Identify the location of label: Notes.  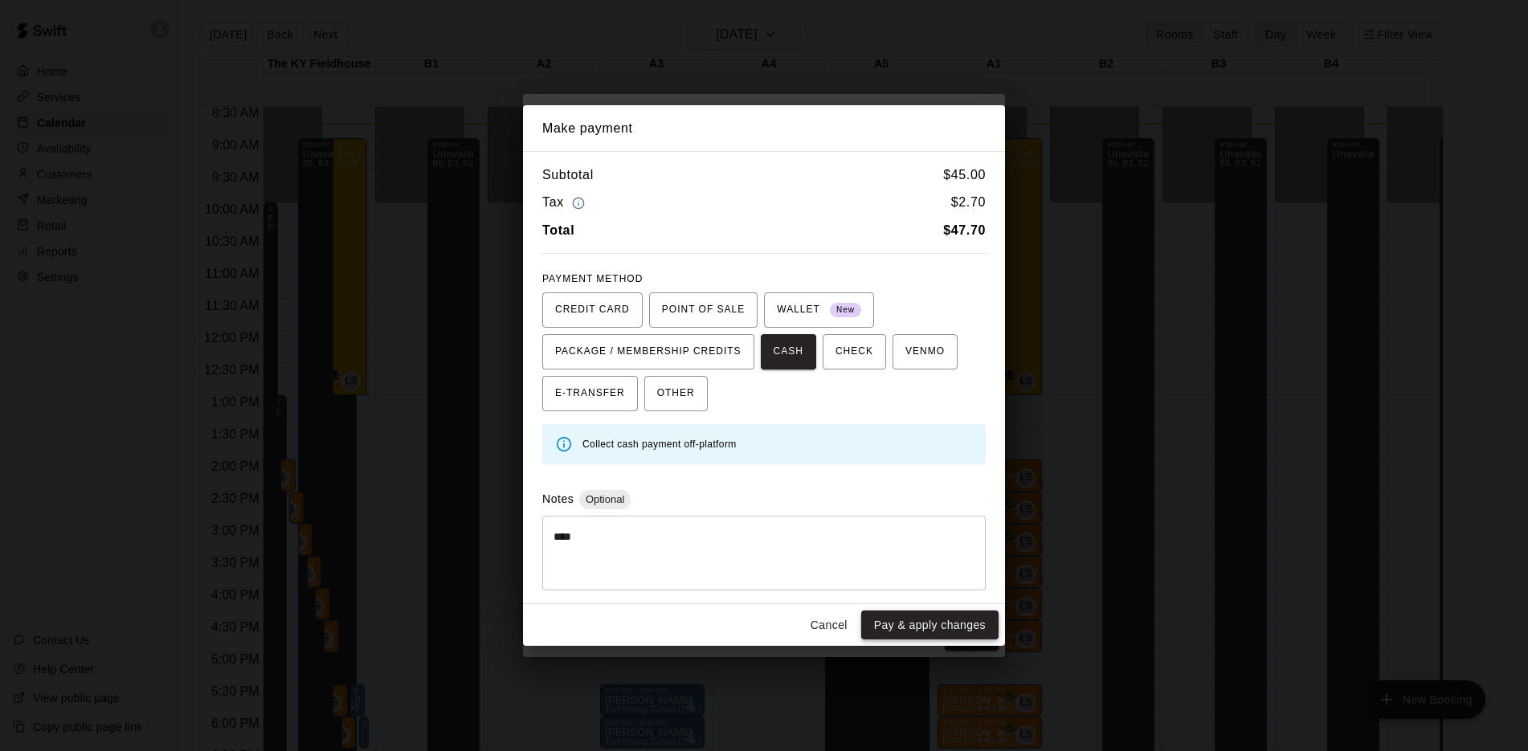
(557, 499).